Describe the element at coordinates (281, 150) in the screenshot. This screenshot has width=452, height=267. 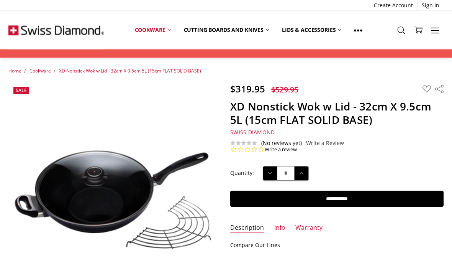
I see `a: Write a review` at that location.